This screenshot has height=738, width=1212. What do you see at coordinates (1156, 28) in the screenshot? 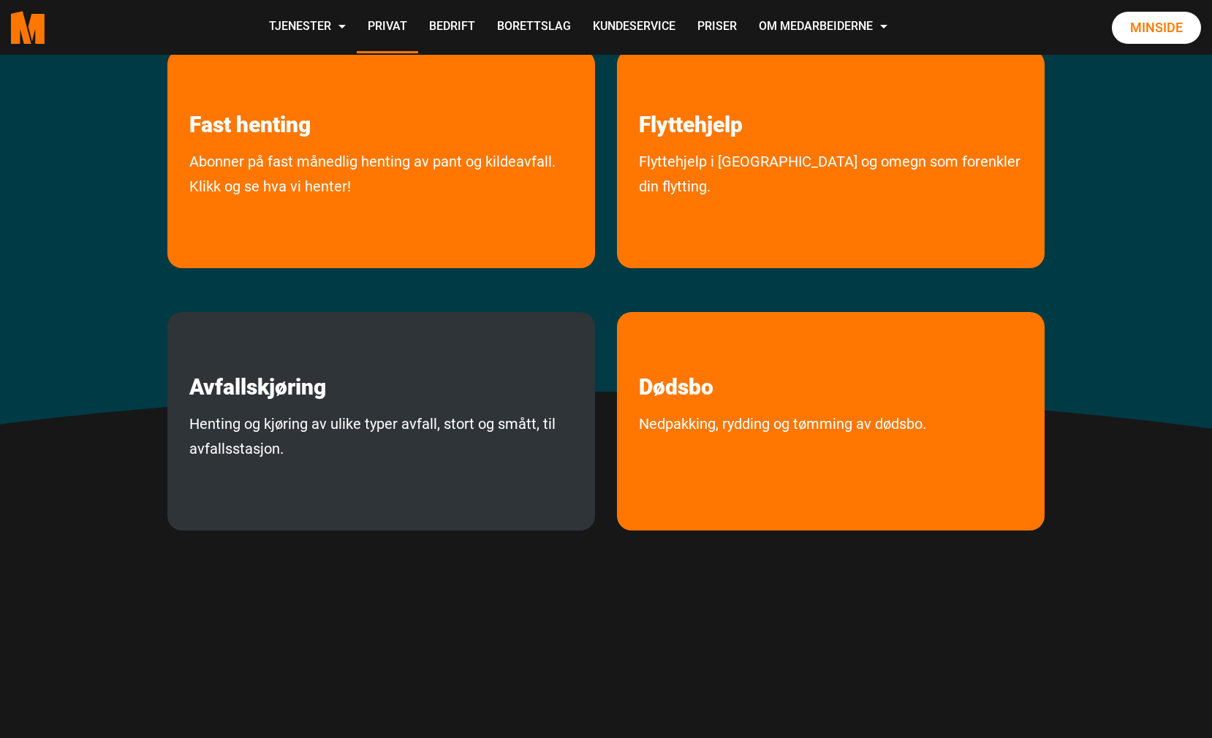
I see `a: Minside` at bounding box center [1156, 28].